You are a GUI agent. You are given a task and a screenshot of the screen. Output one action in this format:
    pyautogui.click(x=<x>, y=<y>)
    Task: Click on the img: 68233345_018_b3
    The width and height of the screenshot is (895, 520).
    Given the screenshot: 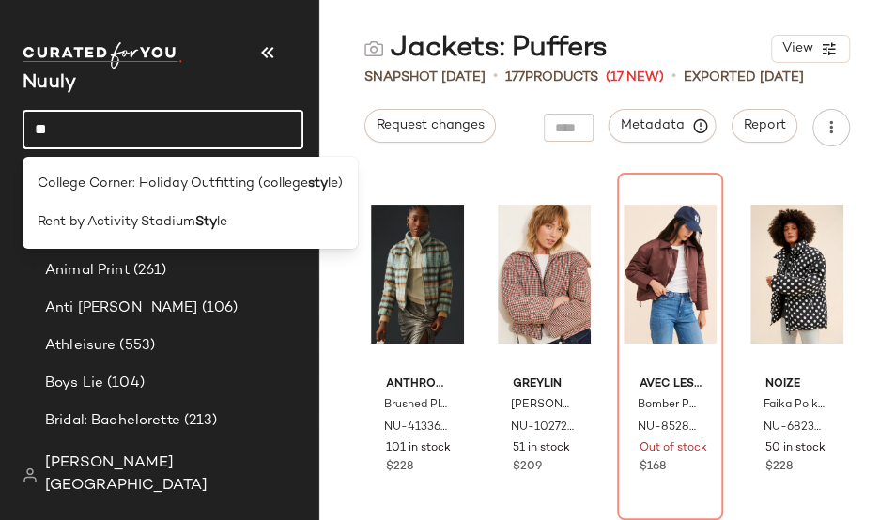 What is the action you would take?
    pyautogui.click(x=796, y=274)
    